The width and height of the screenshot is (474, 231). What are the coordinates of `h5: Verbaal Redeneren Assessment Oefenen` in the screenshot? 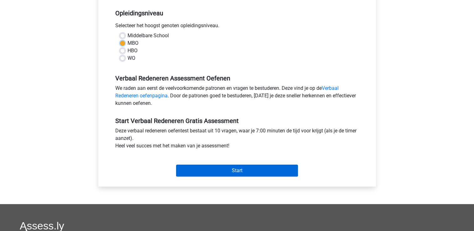 It's located at (237, 78).